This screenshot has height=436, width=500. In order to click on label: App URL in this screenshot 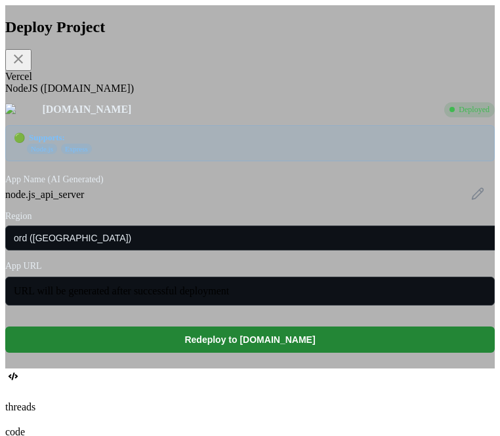, I will do `click(250, 266)`.